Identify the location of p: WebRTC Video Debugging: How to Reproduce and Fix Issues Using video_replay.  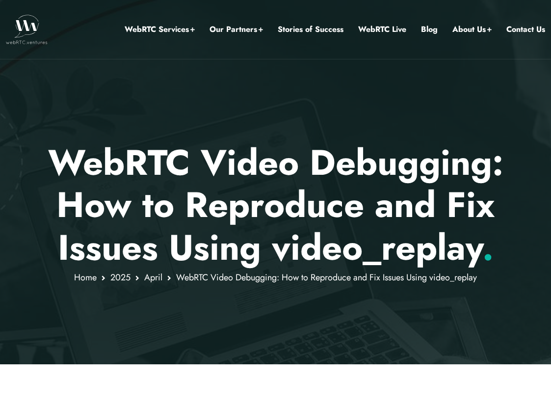
(275, 205).